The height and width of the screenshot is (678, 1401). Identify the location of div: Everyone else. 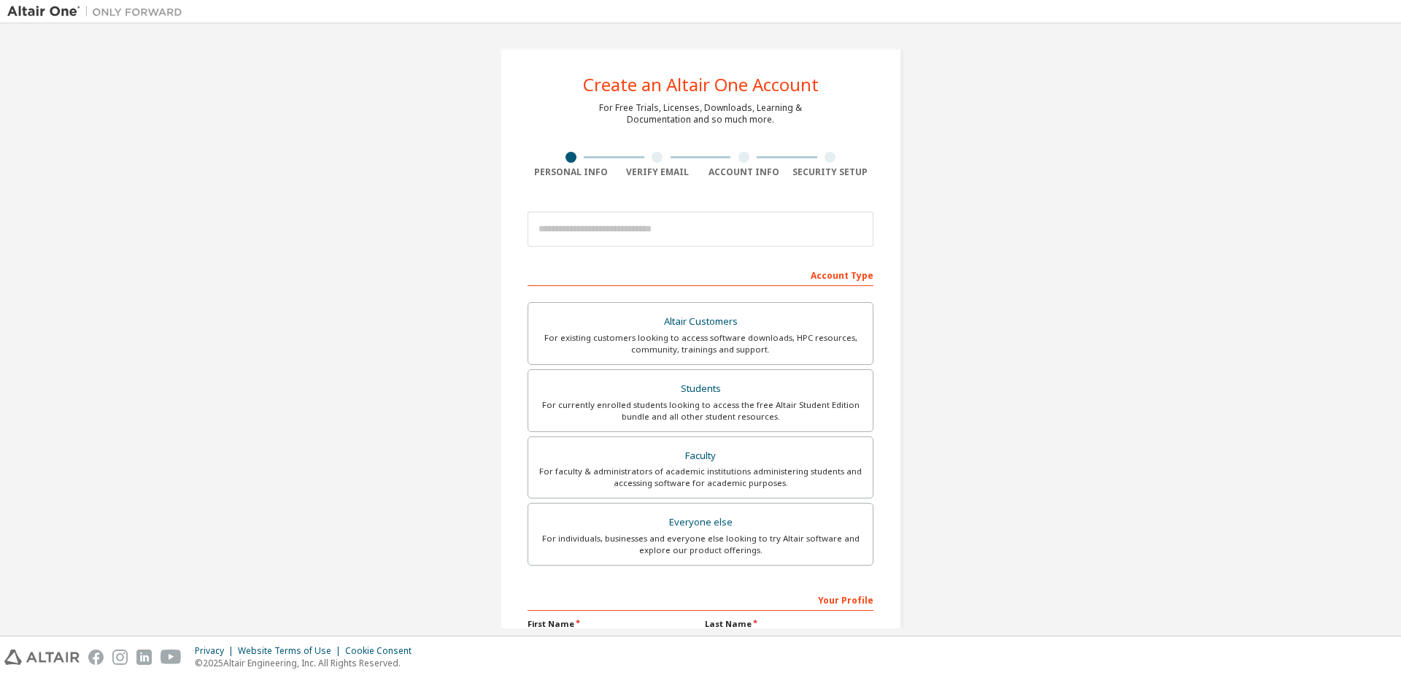
(701, 523).